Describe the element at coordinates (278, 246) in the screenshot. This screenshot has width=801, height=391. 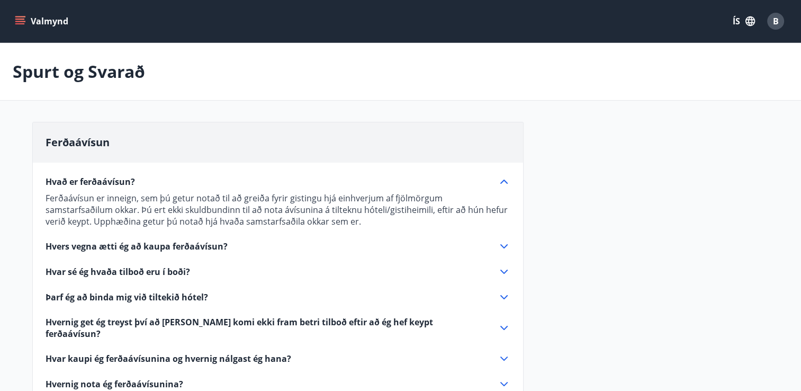
I see `div: Hvers vegna ætti ég að kaupa ferðaávísun?` at that location.